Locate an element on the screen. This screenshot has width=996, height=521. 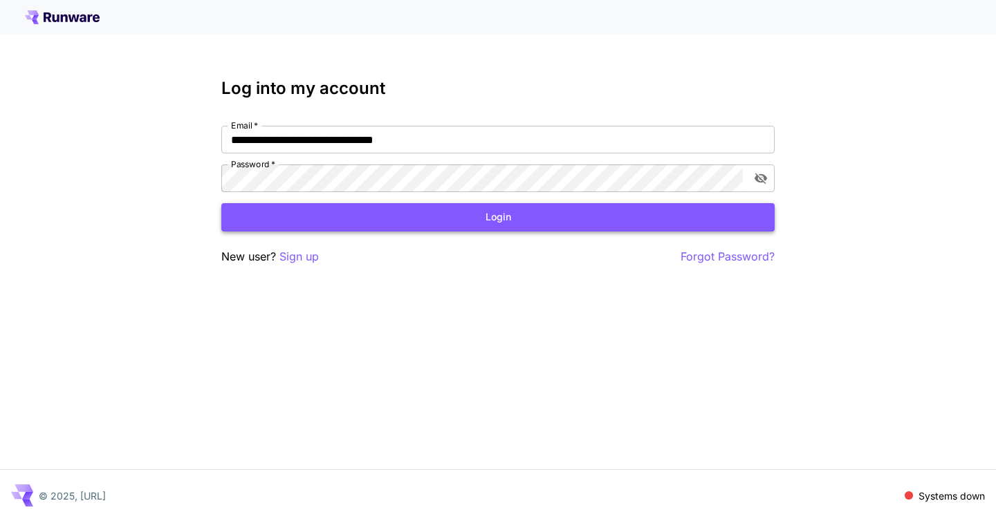
label: Password is located at coordinates (253, 164).